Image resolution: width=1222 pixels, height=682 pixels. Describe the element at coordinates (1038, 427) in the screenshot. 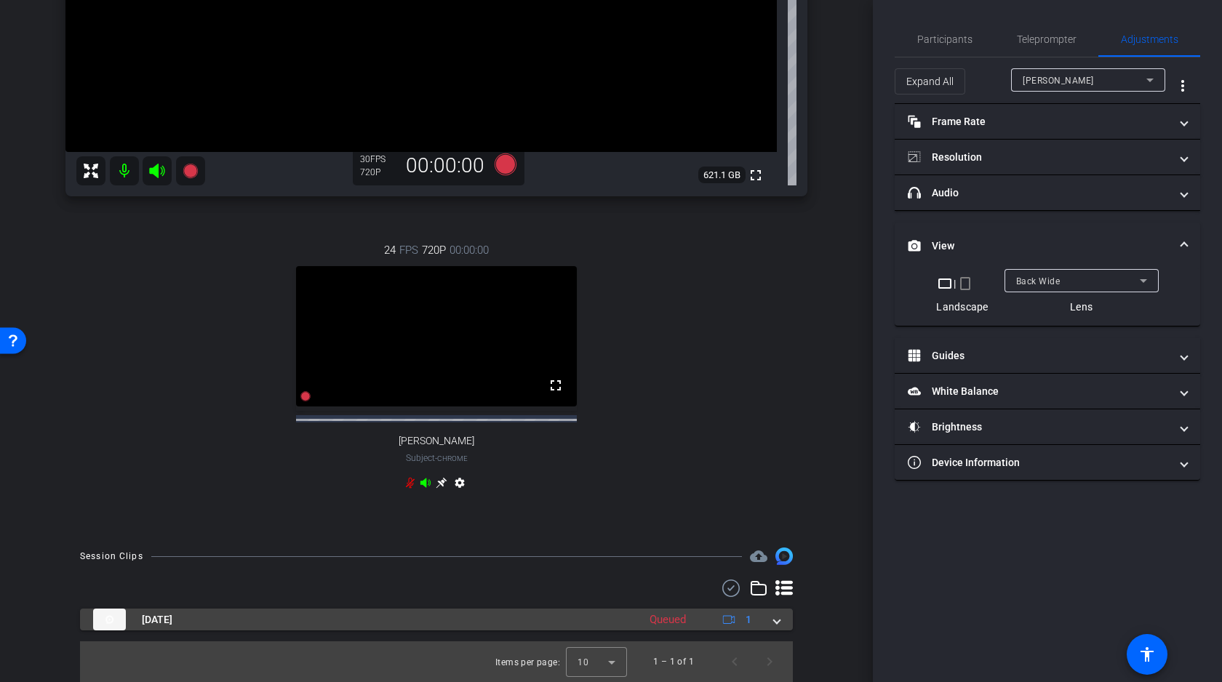

I see `mat-panel-title: Brightness` at that location.